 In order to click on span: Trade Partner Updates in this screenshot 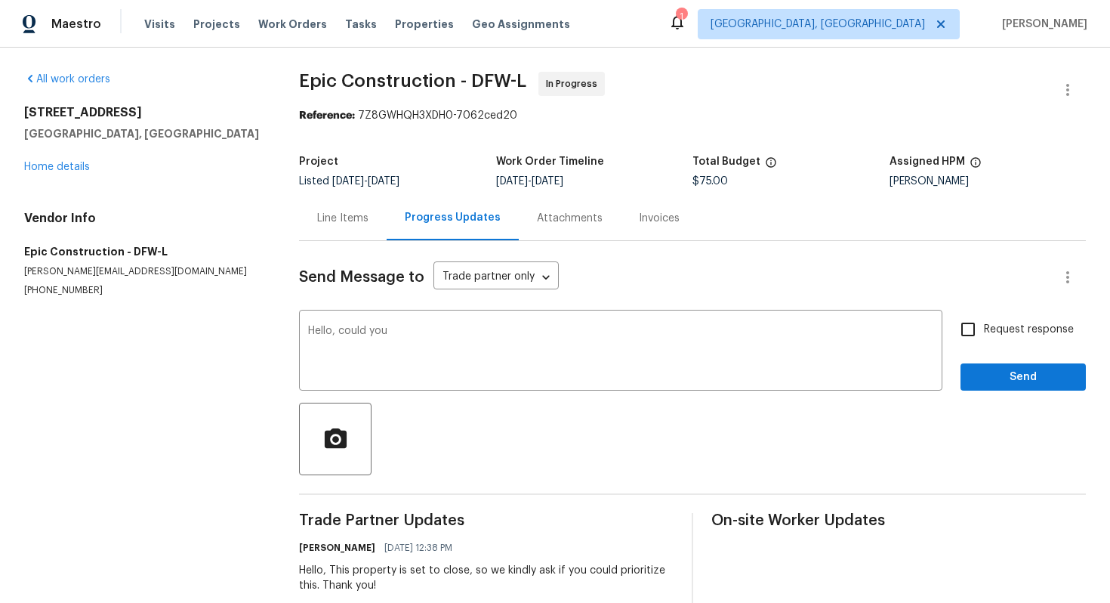, I will do `click(486, 520)`.